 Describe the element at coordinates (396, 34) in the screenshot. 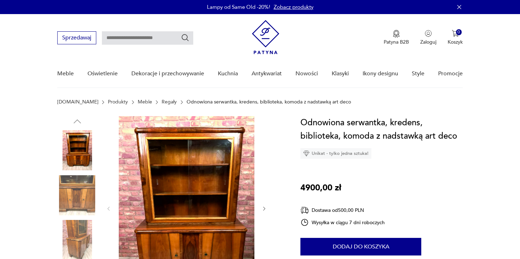

I see `img: Ikona medalu` at that location.